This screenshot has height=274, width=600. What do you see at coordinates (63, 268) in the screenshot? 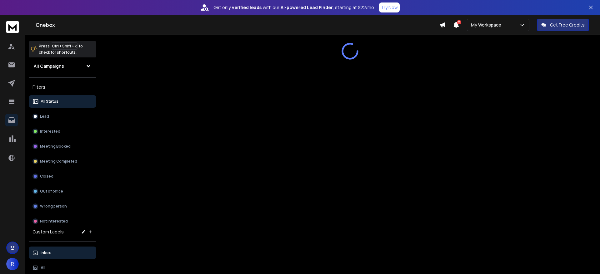
I see `button: All` at bounding box center [63, 268].